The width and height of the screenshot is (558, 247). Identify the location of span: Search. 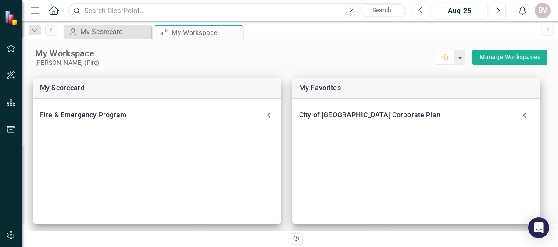
(382, 10).